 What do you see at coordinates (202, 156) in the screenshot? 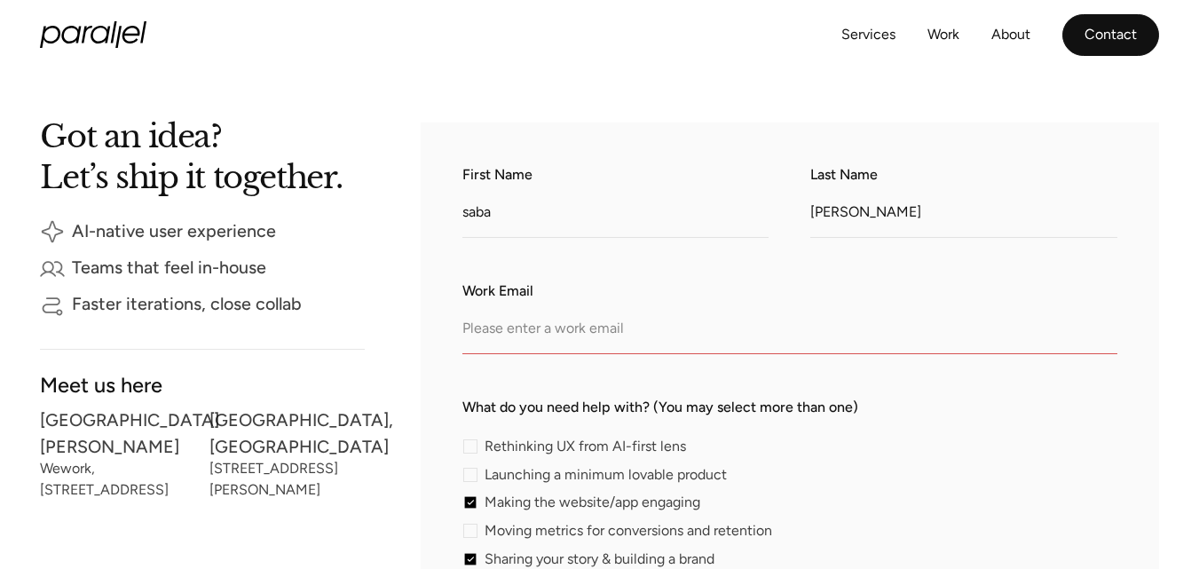
I see `h2: Got an idea? Let’s ship it together.` at bounding box center [202, 156].